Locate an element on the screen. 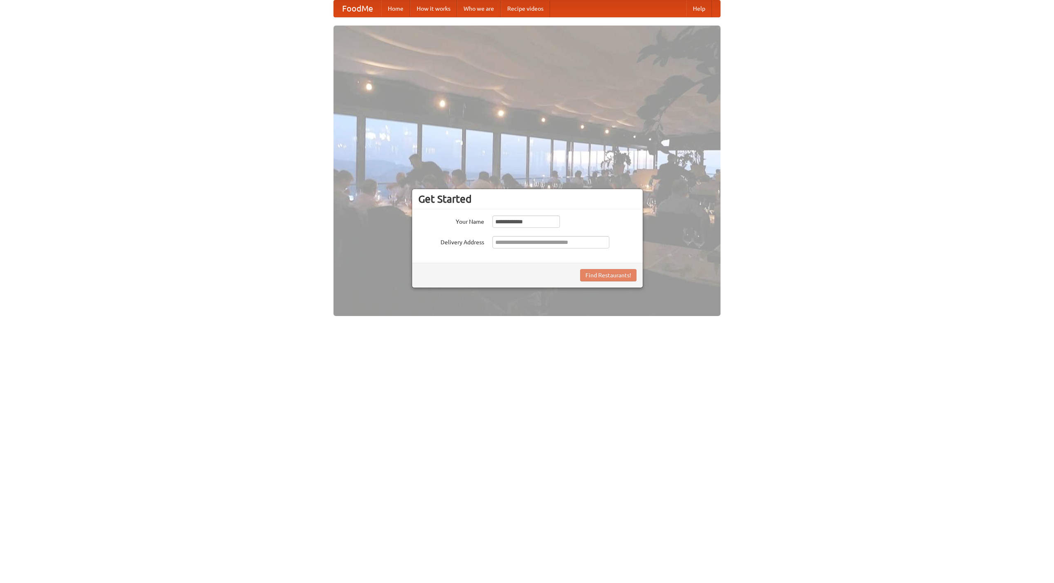 The width and height of the screenshot is (1054, 583). a: Who we are is located at coordinates (479, 9).